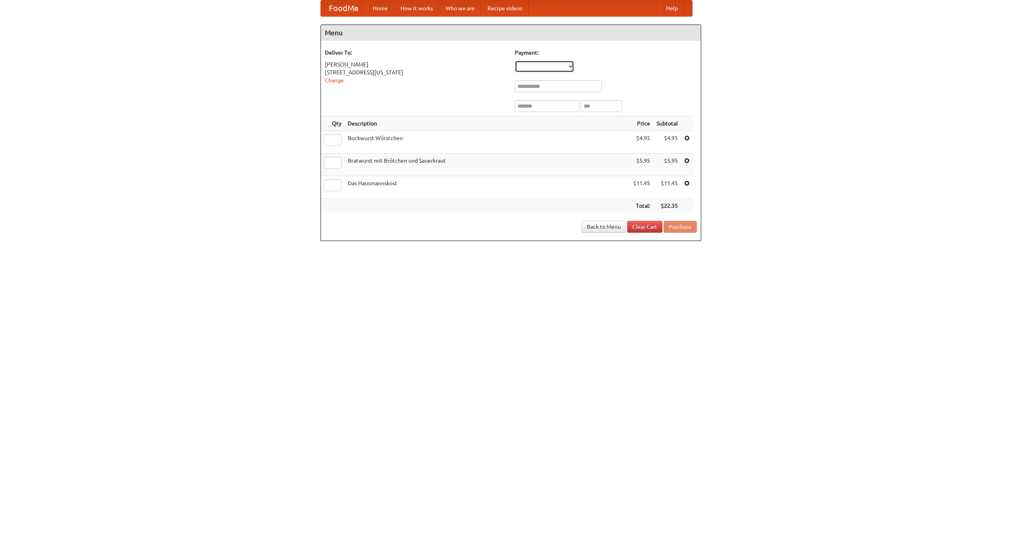 The width and height of the screenshot is (1013, 560). What do you see at coordinates (667, 206) in the screenshot?
I see `th: $22.35` at bounding box center [667, 206].